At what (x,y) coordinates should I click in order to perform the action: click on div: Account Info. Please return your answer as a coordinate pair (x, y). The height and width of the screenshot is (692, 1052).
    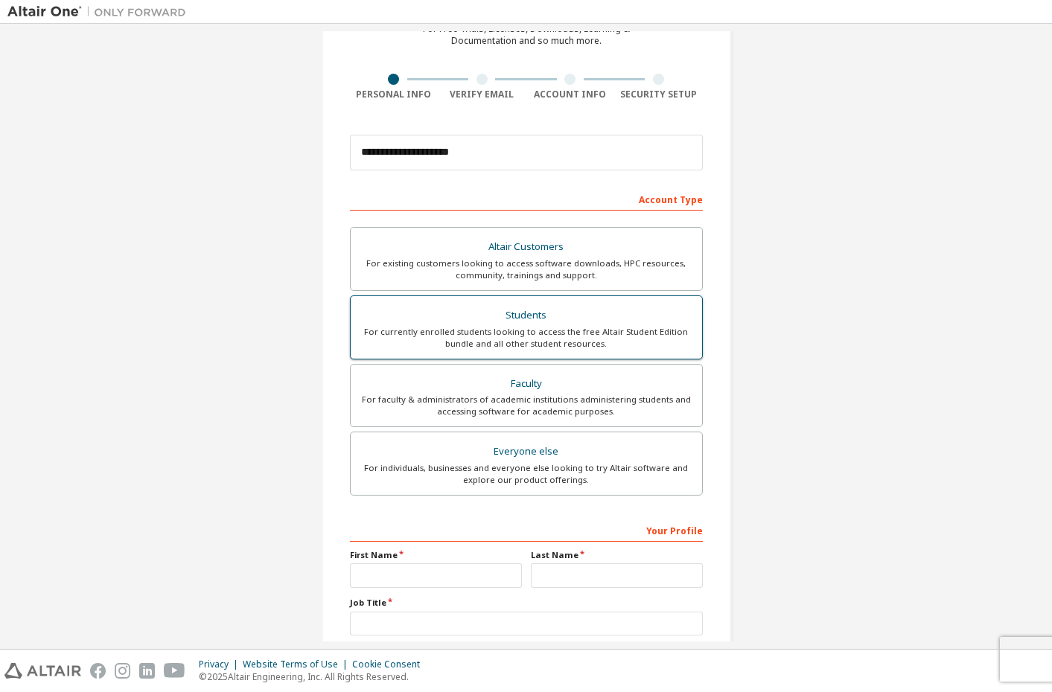
    Looking at the image, I should click on (570, 95).